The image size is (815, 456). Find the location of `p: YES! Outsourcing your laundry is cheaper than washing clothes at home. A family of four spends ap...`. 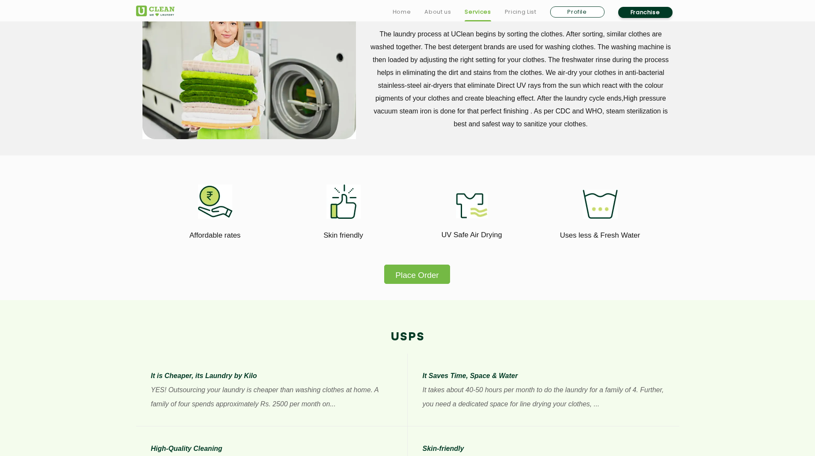

p: YES! Outsourcing your laundry is cheaper than washing clothes at home. A family of four spends ap... is located at coordinates (272, 397).